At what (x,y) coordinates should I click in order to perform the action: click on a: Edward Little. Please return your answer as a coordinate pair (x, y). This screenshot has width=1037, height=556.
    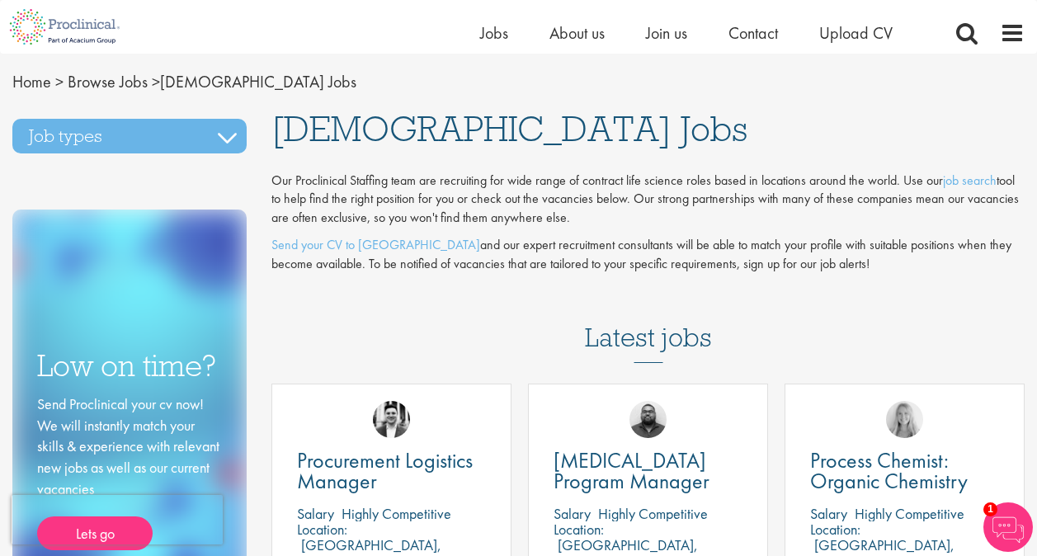
    Looking at the image, I should click on (391, 419).